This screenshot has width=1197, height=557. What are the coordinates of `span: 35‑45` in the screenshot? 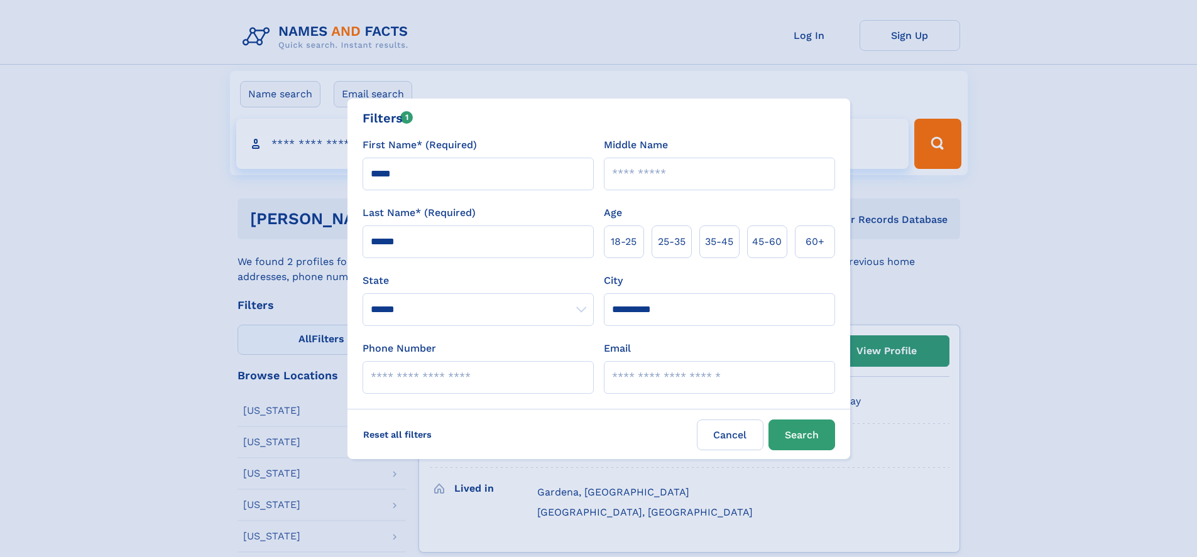 It's located at (719, 242).